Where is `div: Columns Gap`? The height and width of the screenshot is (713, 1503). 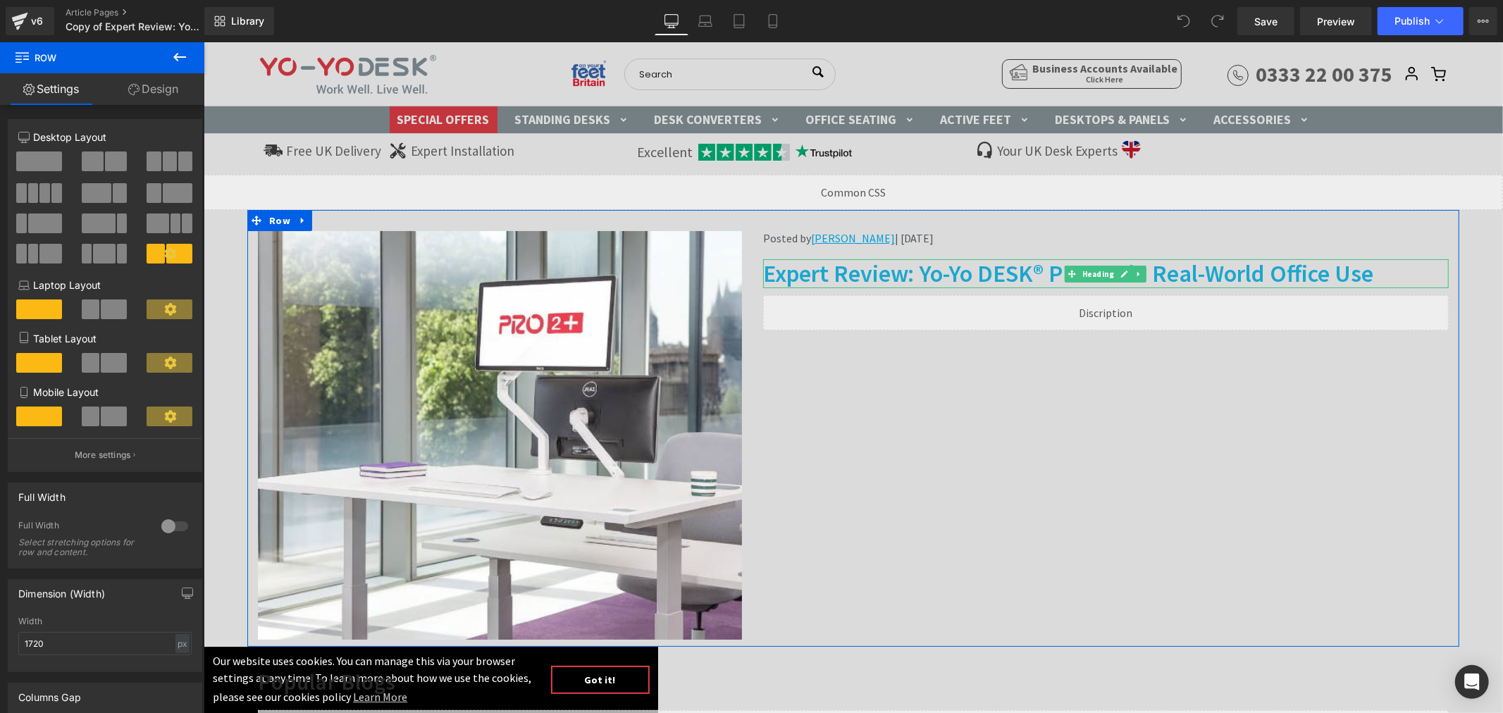
div: Columns Gap is located at coordinates (49, 693).